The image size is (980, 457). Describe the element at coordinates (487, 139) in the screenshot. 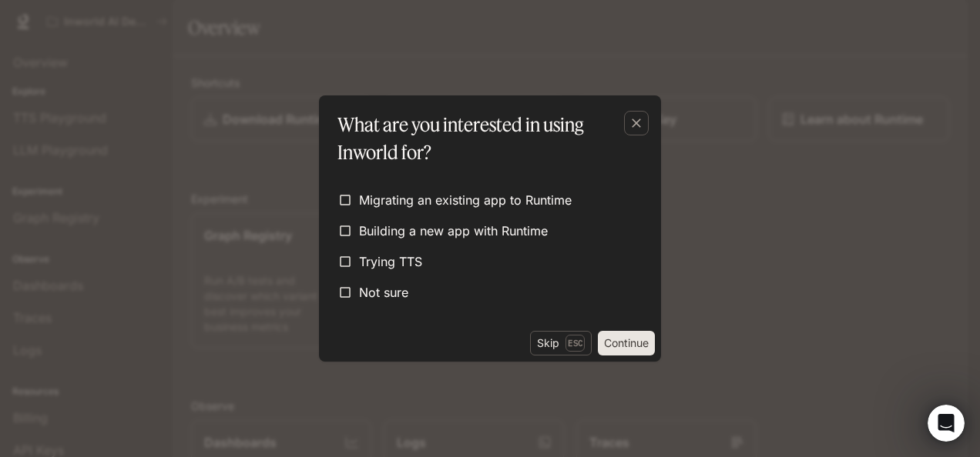

I see `p: What are you interested in using Inworld for?` at that location.